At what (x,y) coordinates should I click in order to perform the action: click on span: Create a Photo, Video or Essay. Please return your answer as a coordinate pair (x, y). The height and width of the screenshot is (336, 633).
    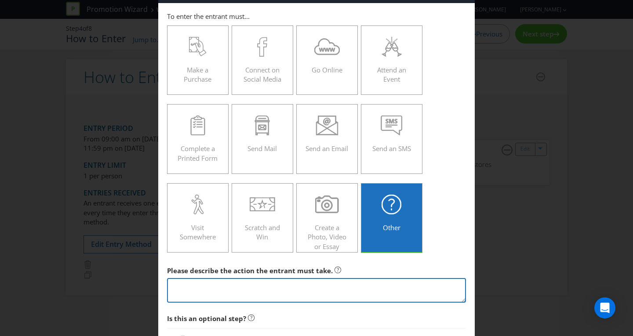
    Looking at the image, I should click on (327, 237).